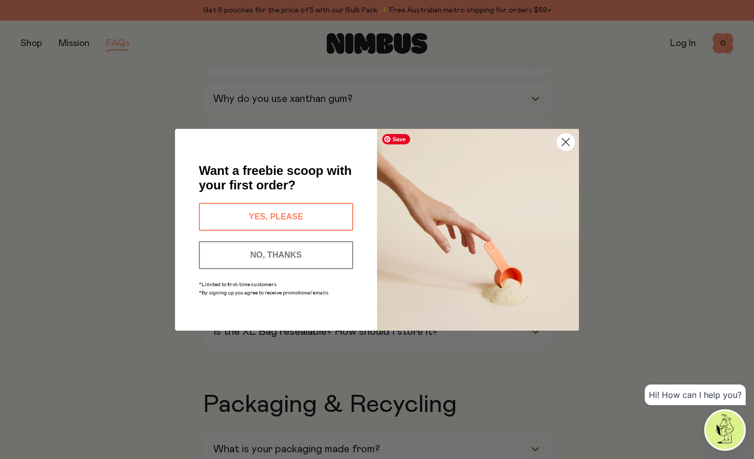 This screenshot has height=459, width=754. Describe the element at coordinates (238, 285) in the screenshot. I see `span: *Limited to first-time customers` at that location.